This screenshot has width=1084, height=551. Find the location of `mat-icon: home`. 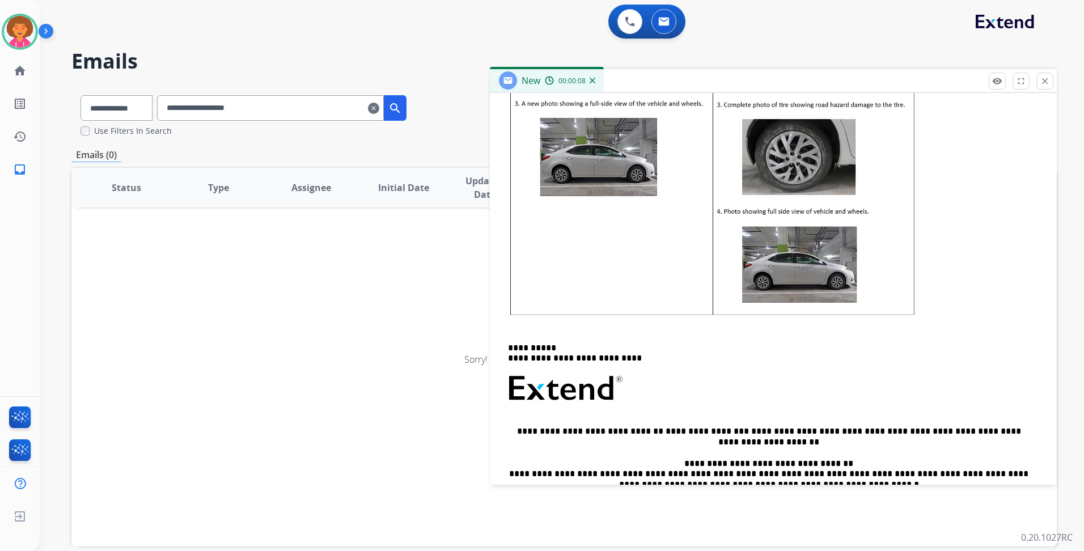

mat-icon: home is located at coordinates (20, 71).